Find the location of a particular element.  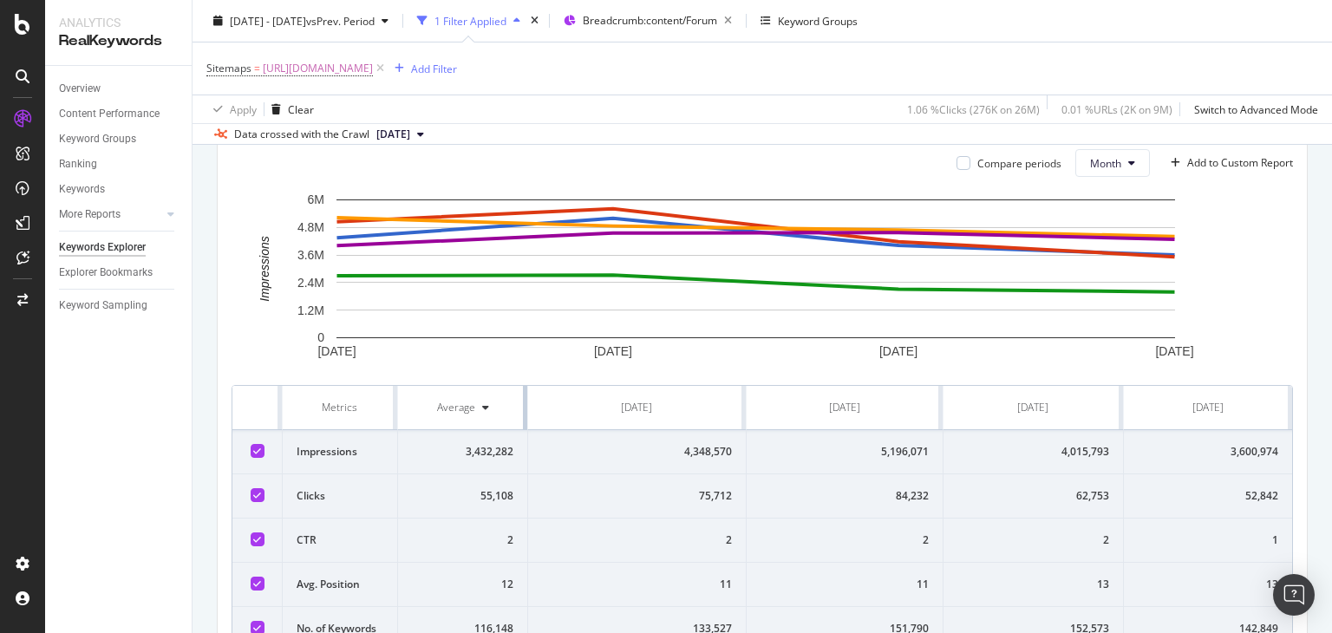

span: vs Prev. Period is located at coordinates (340, 20).